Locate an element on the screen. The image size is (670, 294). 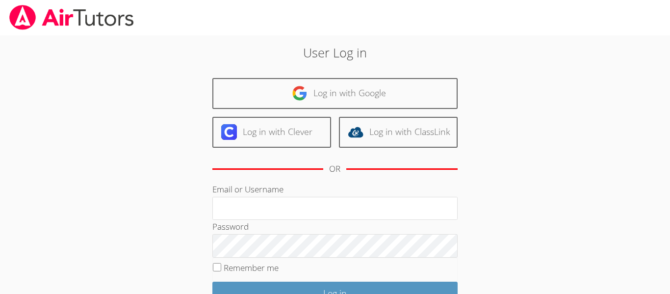
img: clever-logo-6eab21bc6e7a338710f1a6ff85c0baf02591cd810cc4098c63d3a4b26e2feb20.svg is located at coordinates (229, 132).